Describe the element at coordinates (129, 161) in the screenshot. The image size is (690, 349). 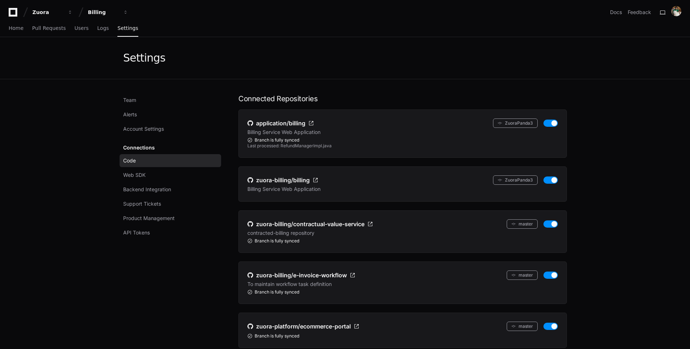
I see `span: Code` at that location.